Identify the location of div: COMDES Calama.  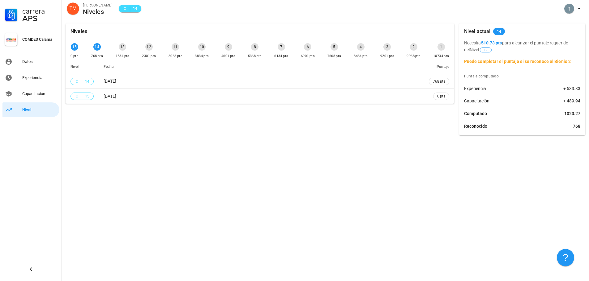
(40, 40).